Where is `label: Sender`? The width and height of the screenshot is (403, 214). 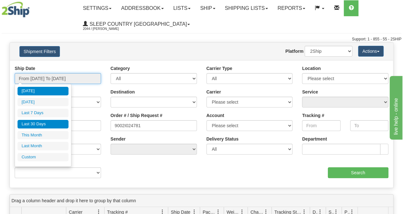
label: Sender is located at coordinates (118, 139).